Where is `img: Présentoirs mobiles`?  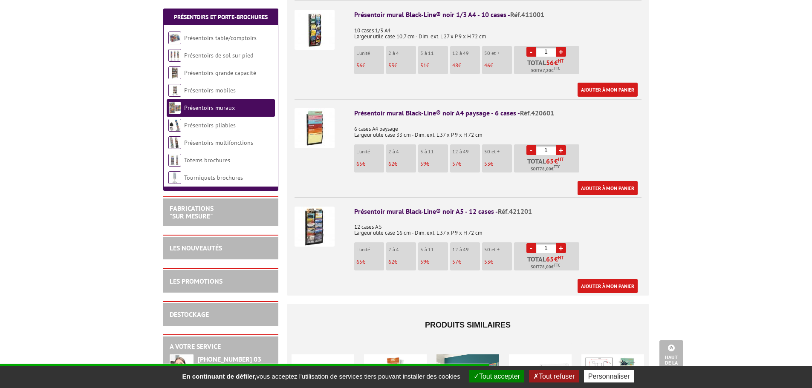 img: Présentoirs mobiles is located at coordinates (175, 90).